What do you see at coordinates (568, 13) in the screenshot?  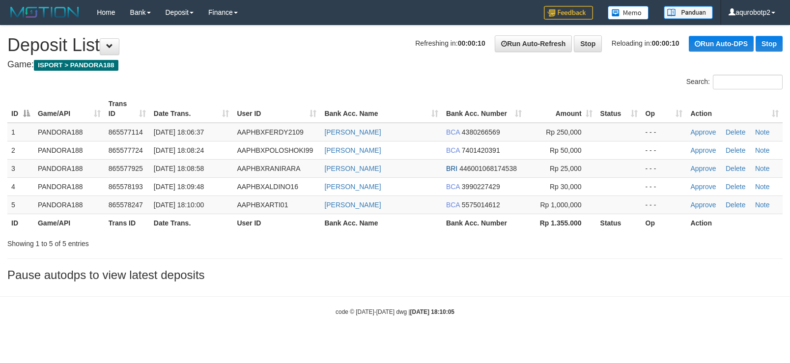 I see `img: Feedback.jpg` at bounding box center [568, 13].